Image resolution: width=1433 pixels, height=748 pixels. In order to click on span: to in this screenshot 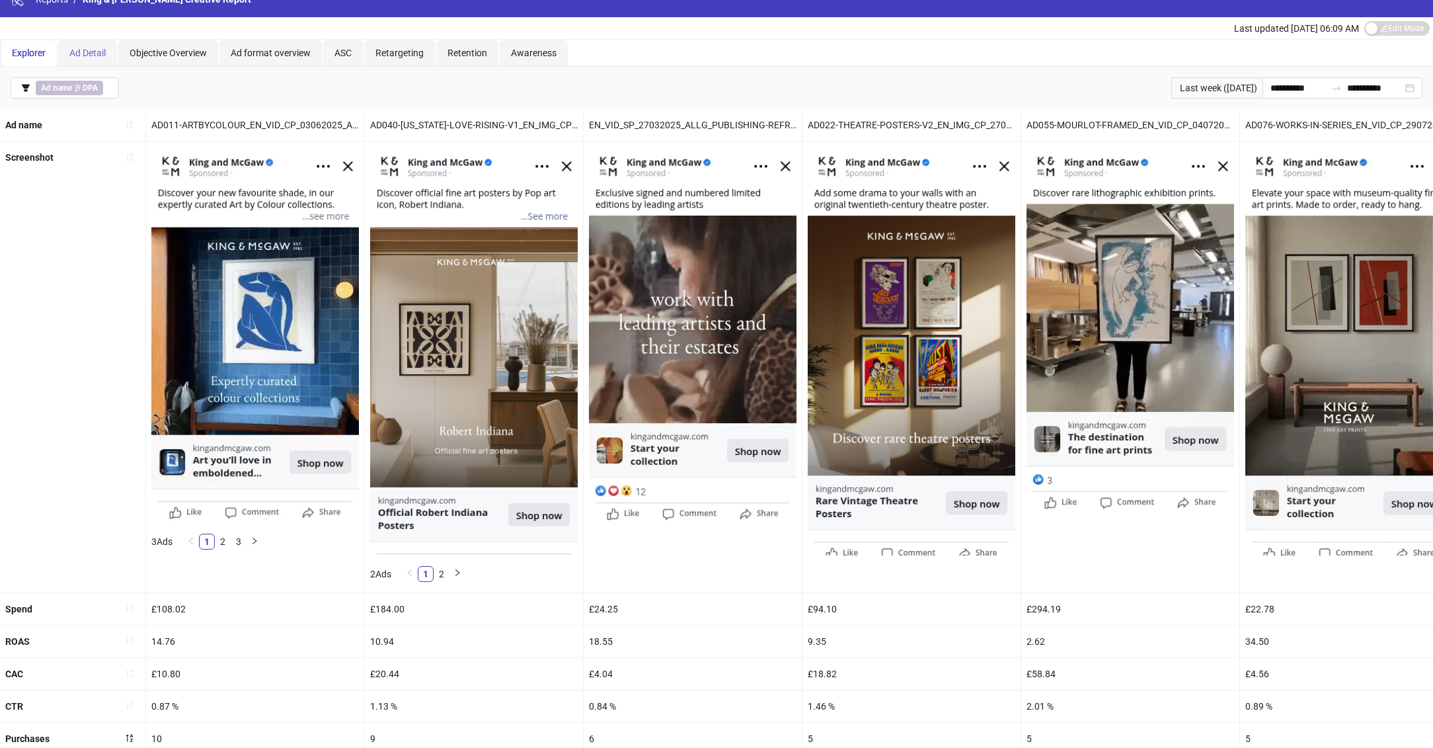, I will do `click(1337, 88)`.